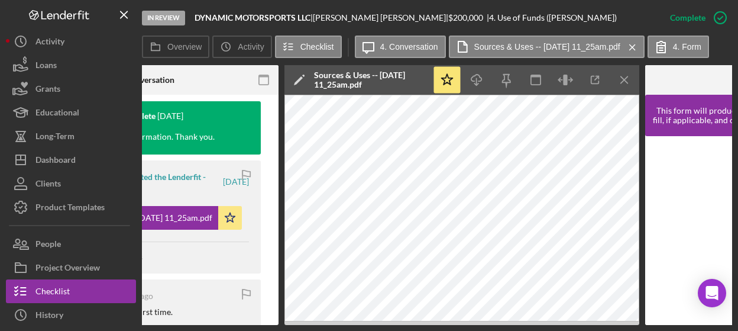 This screenshot has height=331, width=738. Describe the element at coordinates (71, 291) in the screenshot. I see `a: Checklist` at that location.